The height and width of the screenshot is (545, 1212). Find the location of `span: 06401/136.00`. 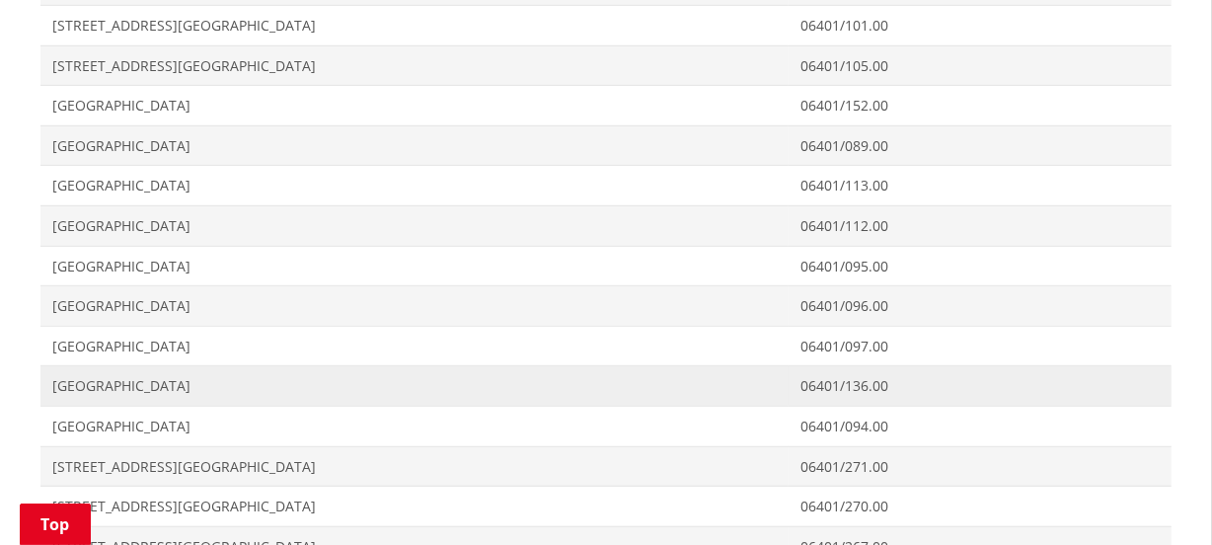

span: 06401/136.00 is located at coordinates (980, 386).